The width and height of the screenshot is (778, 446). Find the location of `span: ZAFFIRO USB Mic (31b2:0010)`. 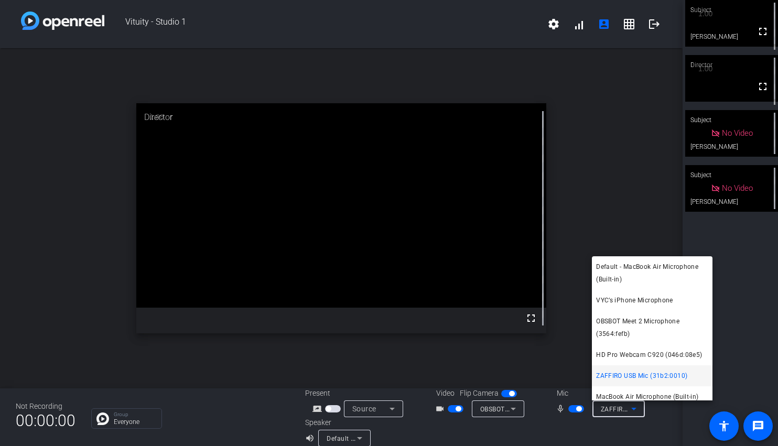

span: ZAFFIRO USB Mic (31b2:0010) is located at coordinates (642, 376).